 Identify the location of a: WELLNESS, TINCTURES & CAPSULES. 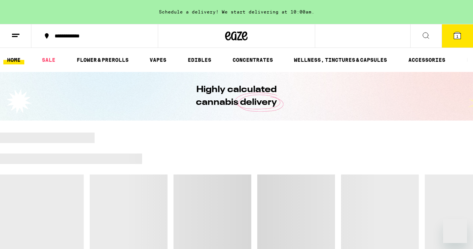
(341, 60).